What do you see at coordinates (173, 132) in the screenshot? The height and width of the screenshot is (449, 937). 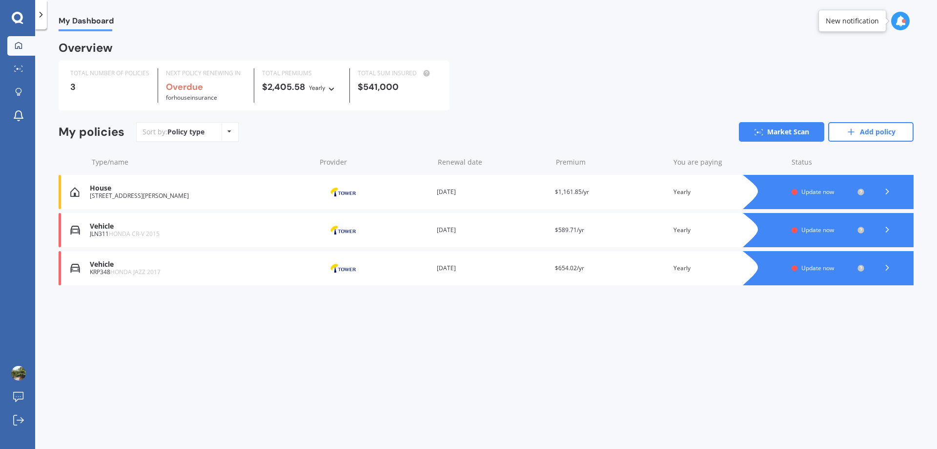 I see `div: Sort by:` at bounding box center [173, 132].